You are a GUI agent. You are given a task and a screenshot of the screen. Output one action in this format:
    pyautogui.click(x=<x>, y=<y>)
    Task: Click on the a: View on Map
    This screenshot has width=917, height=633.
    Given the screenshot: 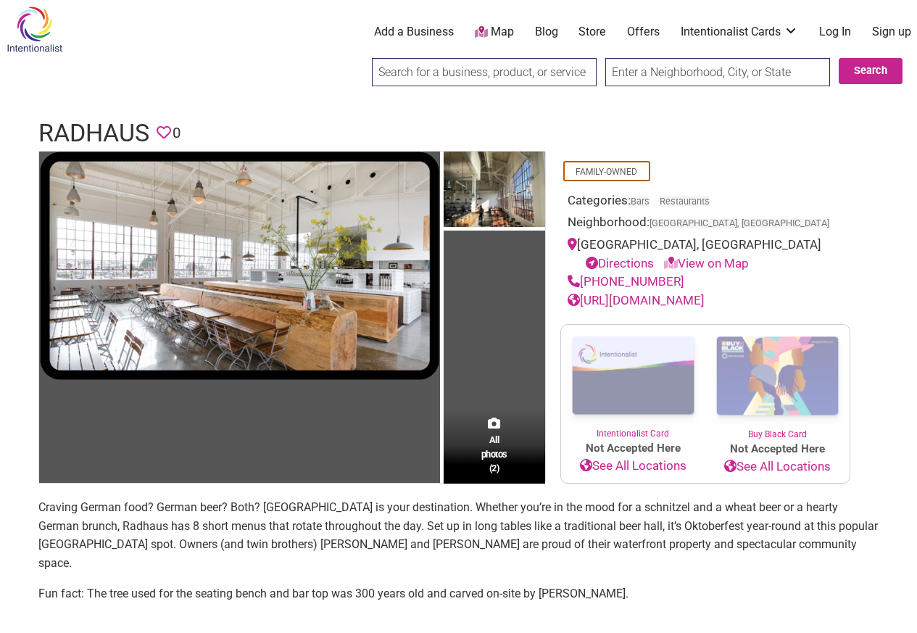 What is the action you would take?
    pyautogui.click(x=706, y=263)
    